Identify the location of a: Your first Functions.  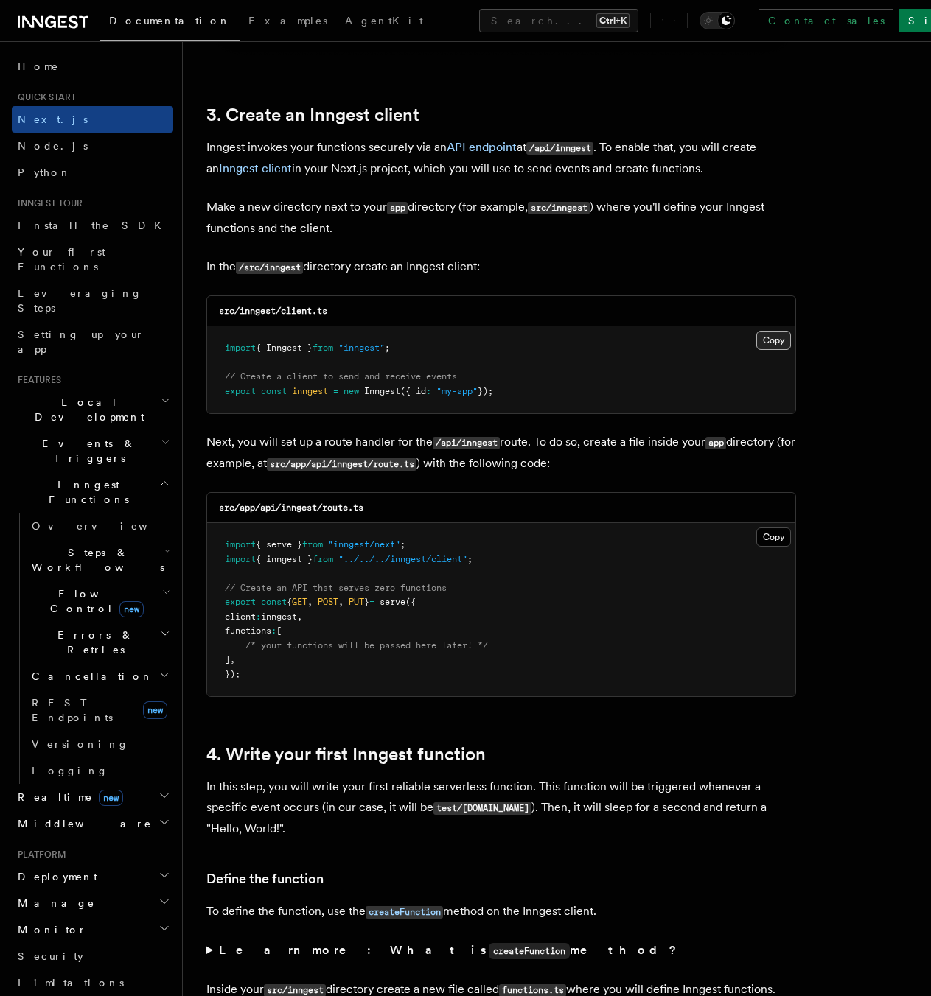
(92, 259).